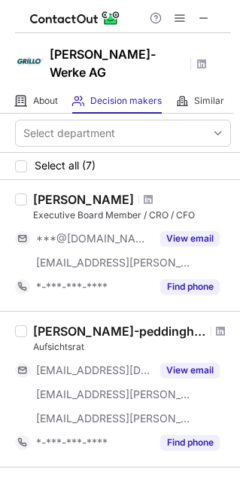 This screenshot has height=481, width=240. Describe the element at coordinates (65, 166) in the screenshot. I see `span: Select all (7)` at that location.